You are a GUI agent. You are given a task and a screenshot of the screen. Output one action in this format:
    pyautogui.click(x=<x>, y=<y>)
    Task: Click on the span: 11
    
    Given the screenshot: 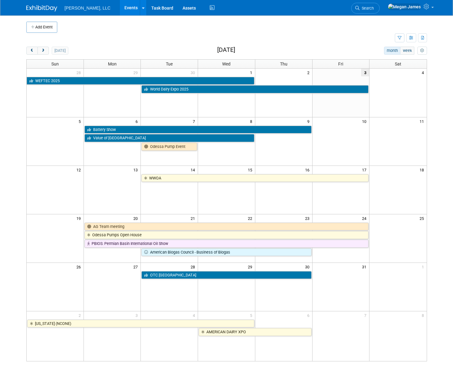 What is the action you would take?
    pyautogui.click(x=422, y=121)
    